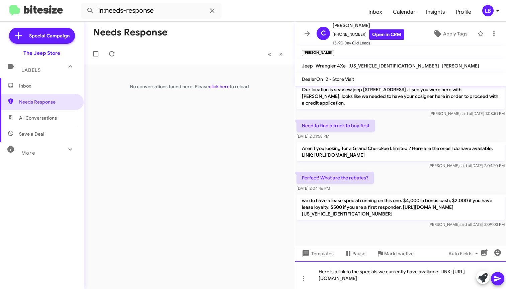  What do you see at coordinates (269, 54) in the screenshot?
I see `button: Previous` at bounding box center [269, 54].